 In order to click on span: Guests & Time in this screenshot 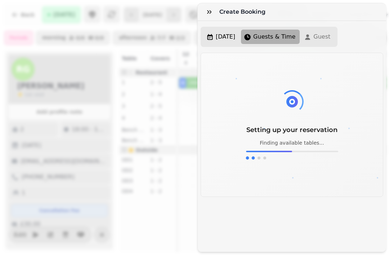, I will do `click(274, 37)`.